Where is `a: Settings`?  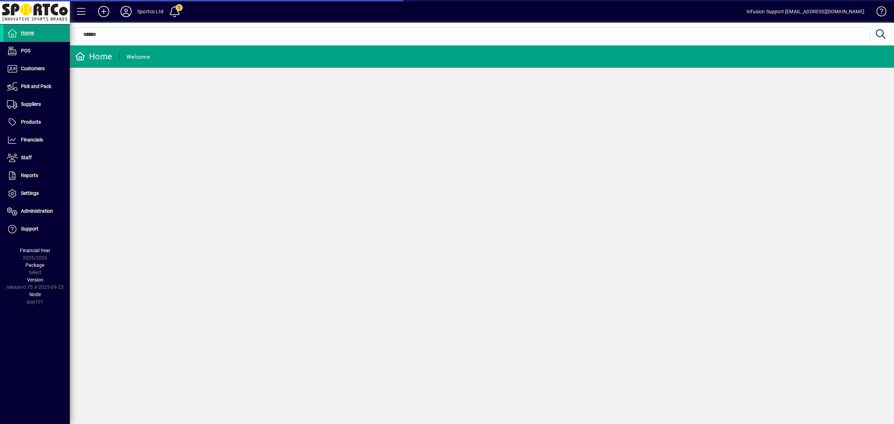
a: Settings is located at coordinates (37, 193).